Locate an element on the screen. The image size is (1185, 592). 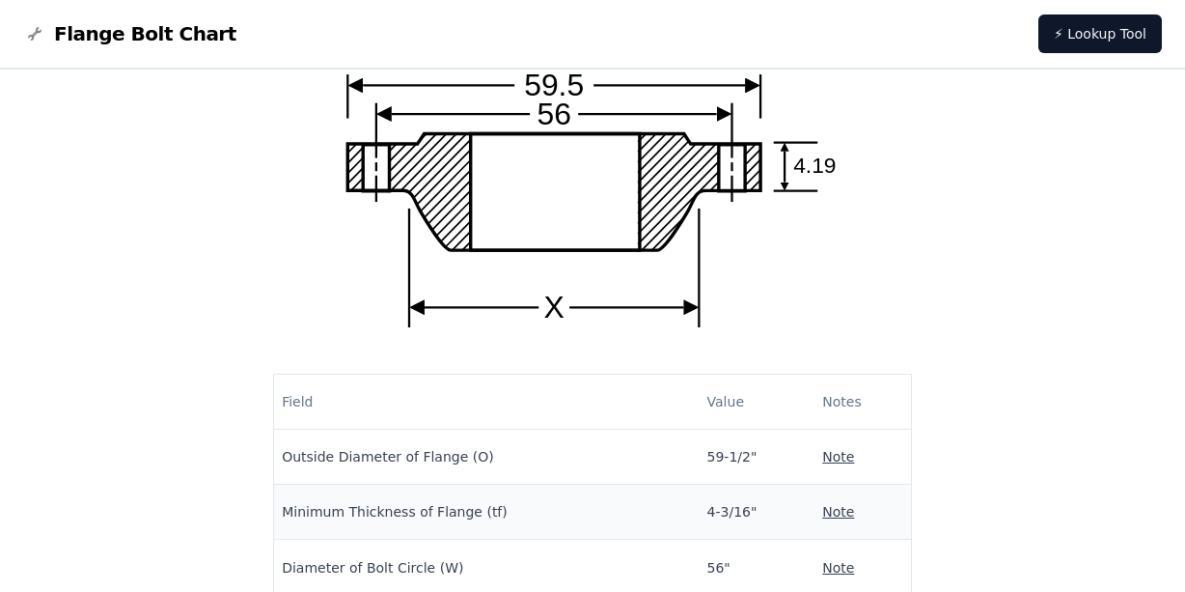
text: 56 is located at coordinates (553, 114).